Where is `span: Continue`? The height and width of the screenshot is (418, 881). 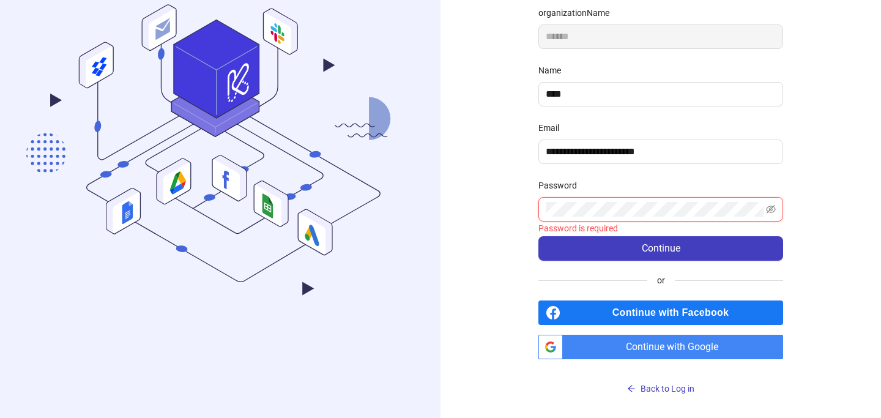
span: Continue is located at coordinates (661, 248).